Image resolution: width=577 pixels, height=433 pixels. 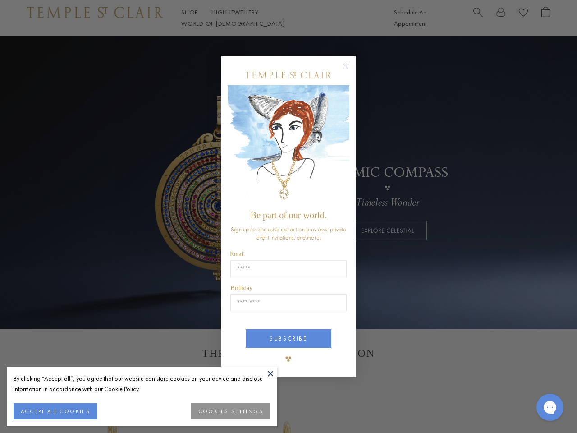 What do you see at coordinates (289, 75) in the screenshot?
I see `img: Temple St. Clair` at bounding box center [289, 75].